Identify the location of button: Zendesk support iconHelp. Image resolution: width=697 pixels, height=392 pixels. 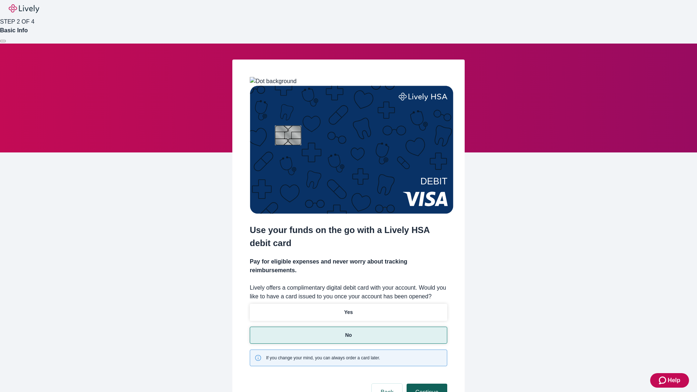
(670, 381).